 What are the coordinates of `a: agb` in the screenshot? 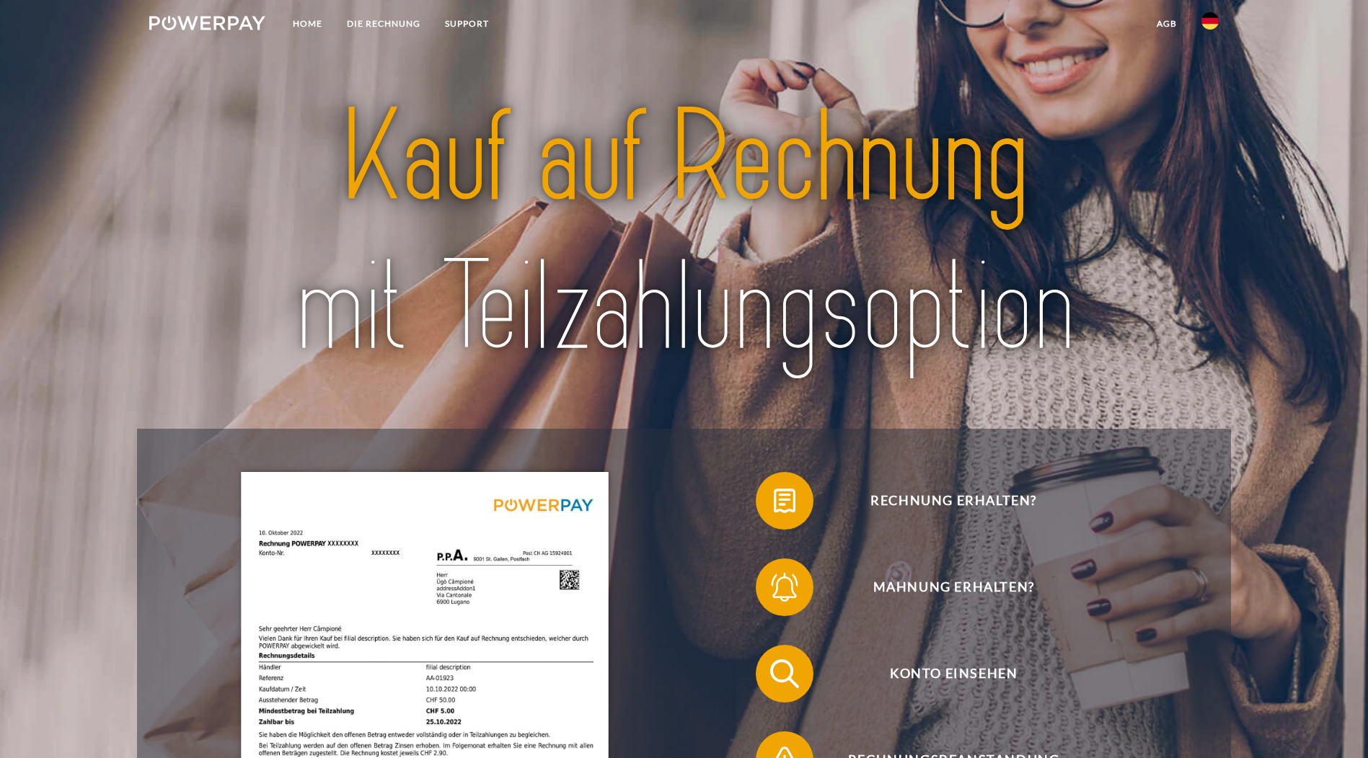 It's located at (1167, 24).